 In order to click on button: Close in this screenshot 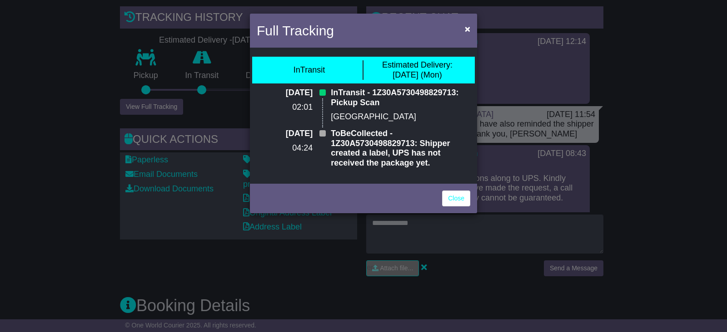, I will do `click(467, 29)`.